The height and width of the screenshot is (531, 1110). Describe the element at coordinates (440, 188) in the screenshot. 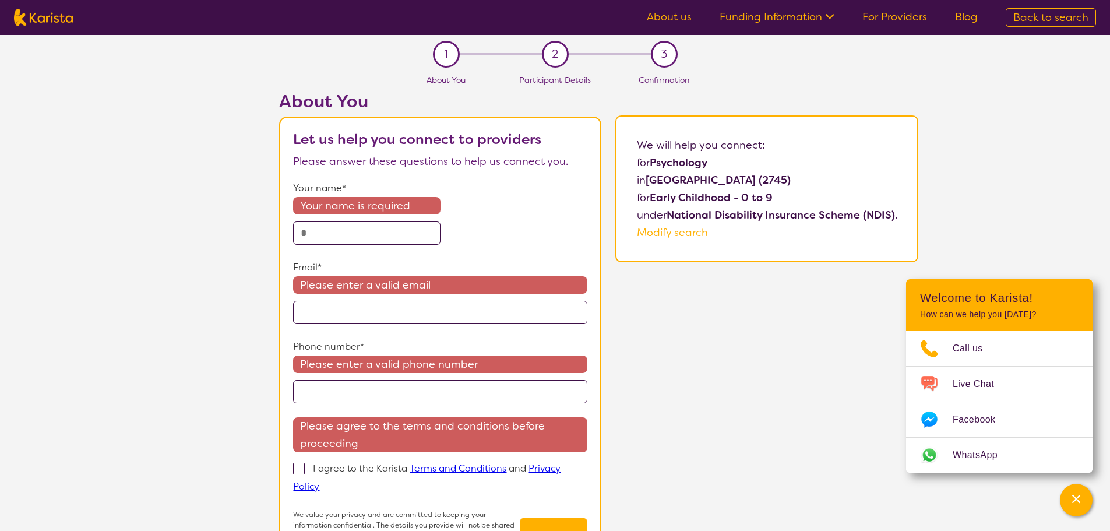

I see `p: Your name*` at that location.